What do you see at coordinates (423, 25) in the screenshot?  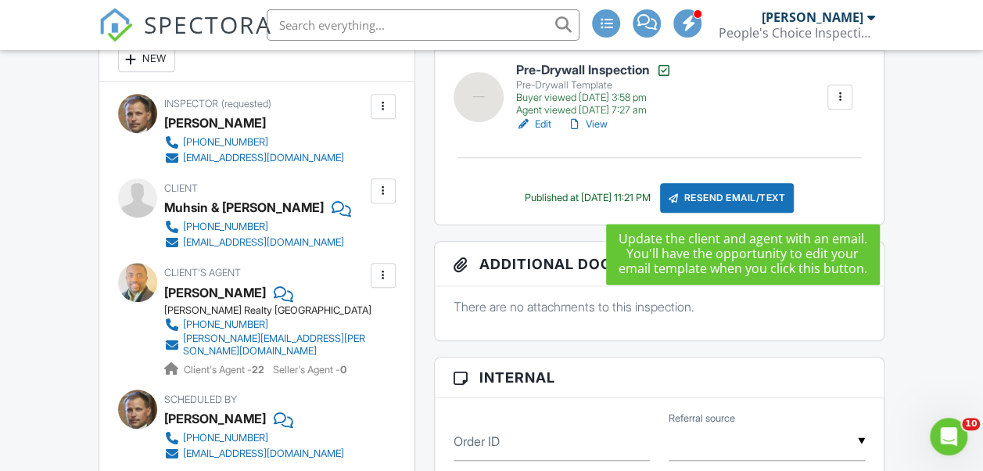 I see `input: Search everything...` at bounding box center [423, 25].